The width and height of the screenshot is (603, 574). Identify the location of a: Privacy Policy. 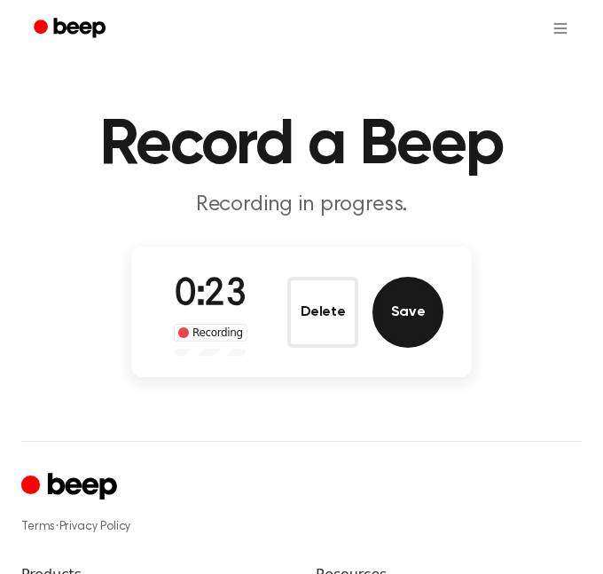
(95, 527).